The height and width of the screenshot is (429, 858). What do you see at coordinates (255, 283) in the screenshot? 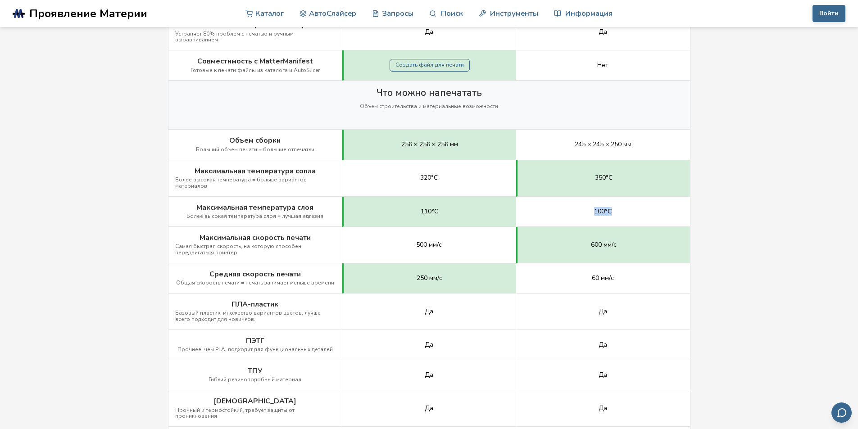
I see `font: Общая скорость печати = печать занимает меньше времени` at bounding box center [255, 283].